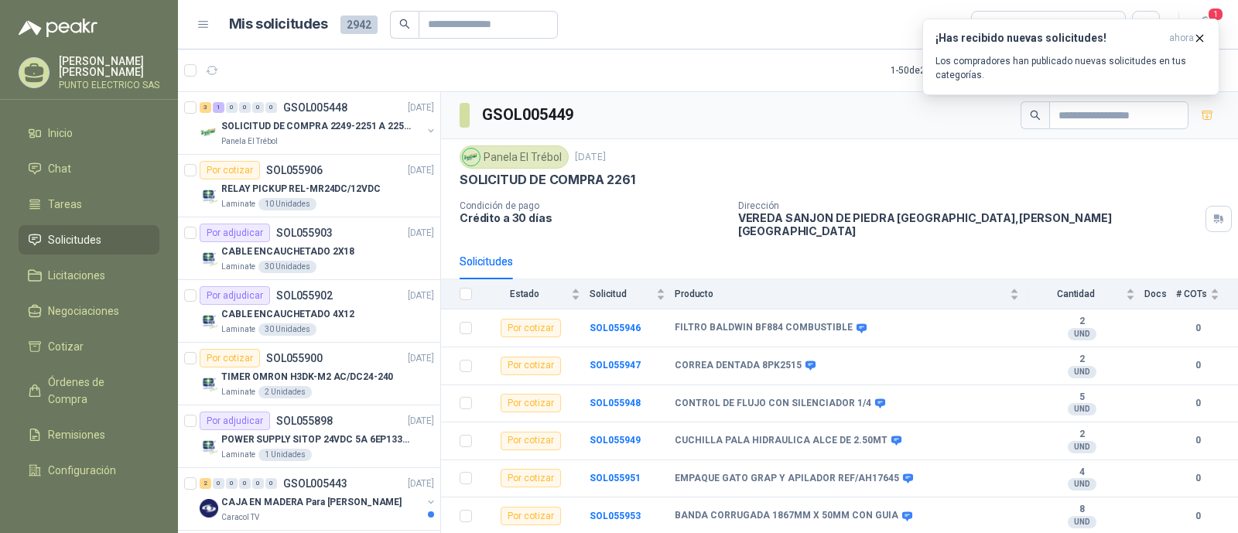  Describe the element at coordinates (738, 366) in the screenshot. I see `b: CORREA DENTADA 8PK2515` at that location.